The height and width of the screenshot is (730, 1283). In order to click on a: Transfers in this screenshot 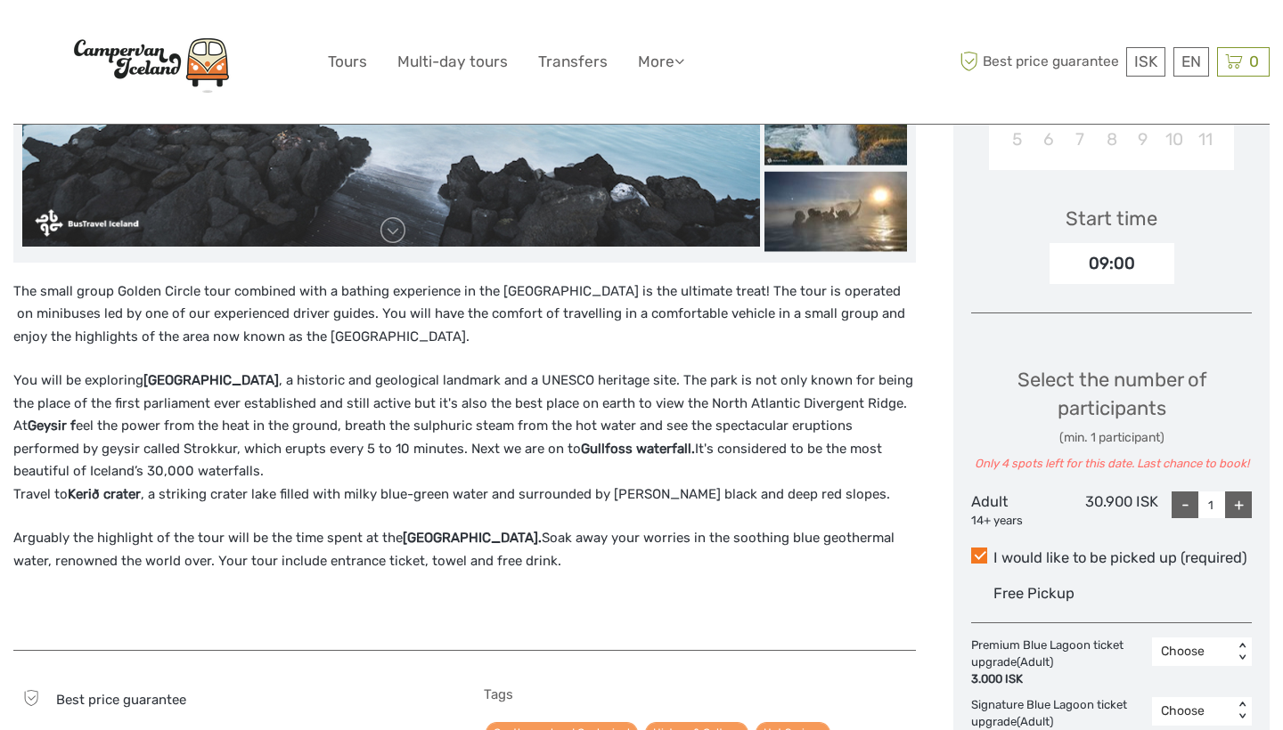, I will do `click(573, 61)`.